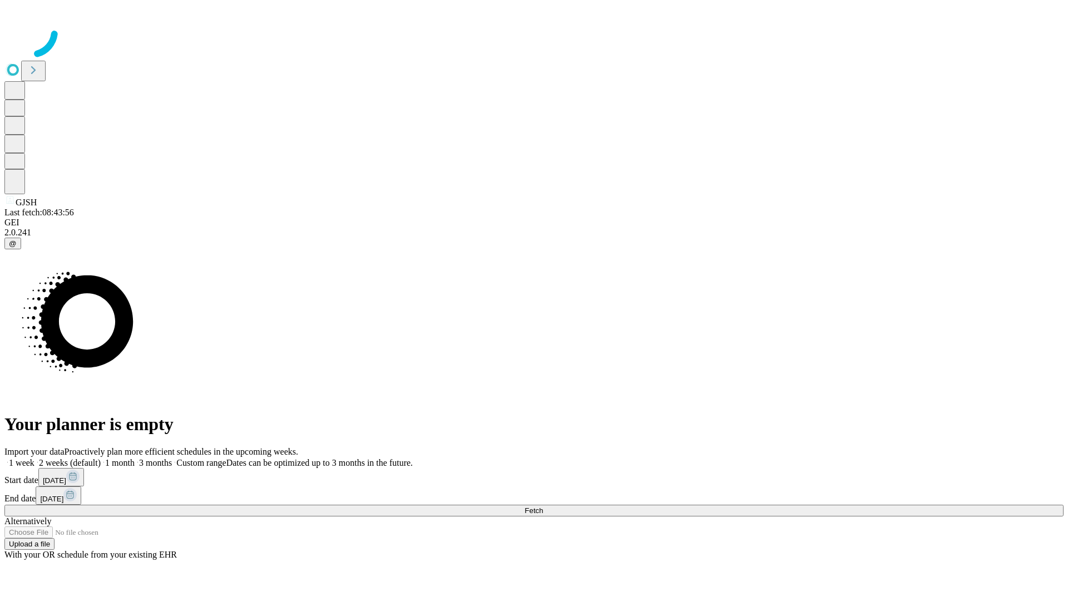 The image size is (1068, 601). What do you see at coordinates (181, 451) in the screenshot?
I see `span: Proactively plan more efficient schedules in the upcoming weeks.` at bounding box center [181, 451].